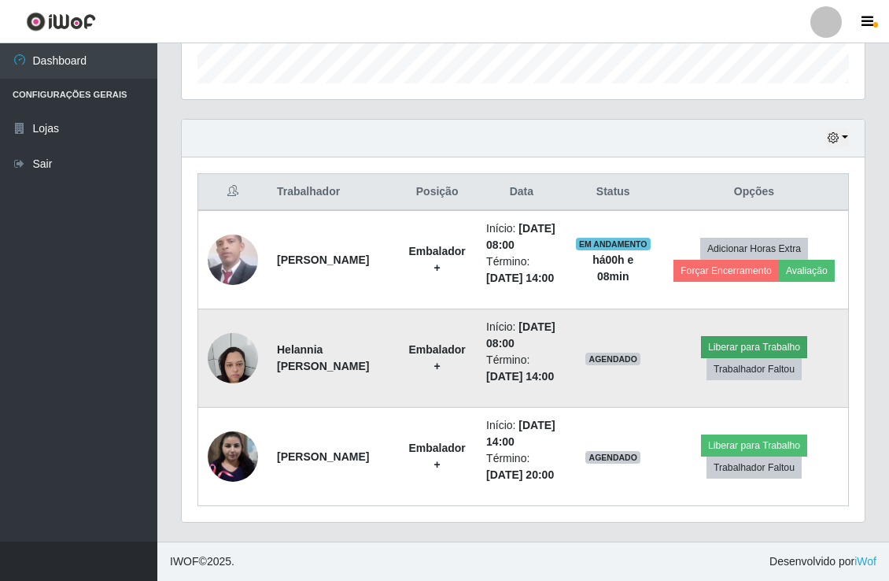 This screenshot has height=581, width=889. What do you see at coordinates (726, 271) in the screenshot?
I see `button: Forçar Encerramento` at bounding box center [726, 271].